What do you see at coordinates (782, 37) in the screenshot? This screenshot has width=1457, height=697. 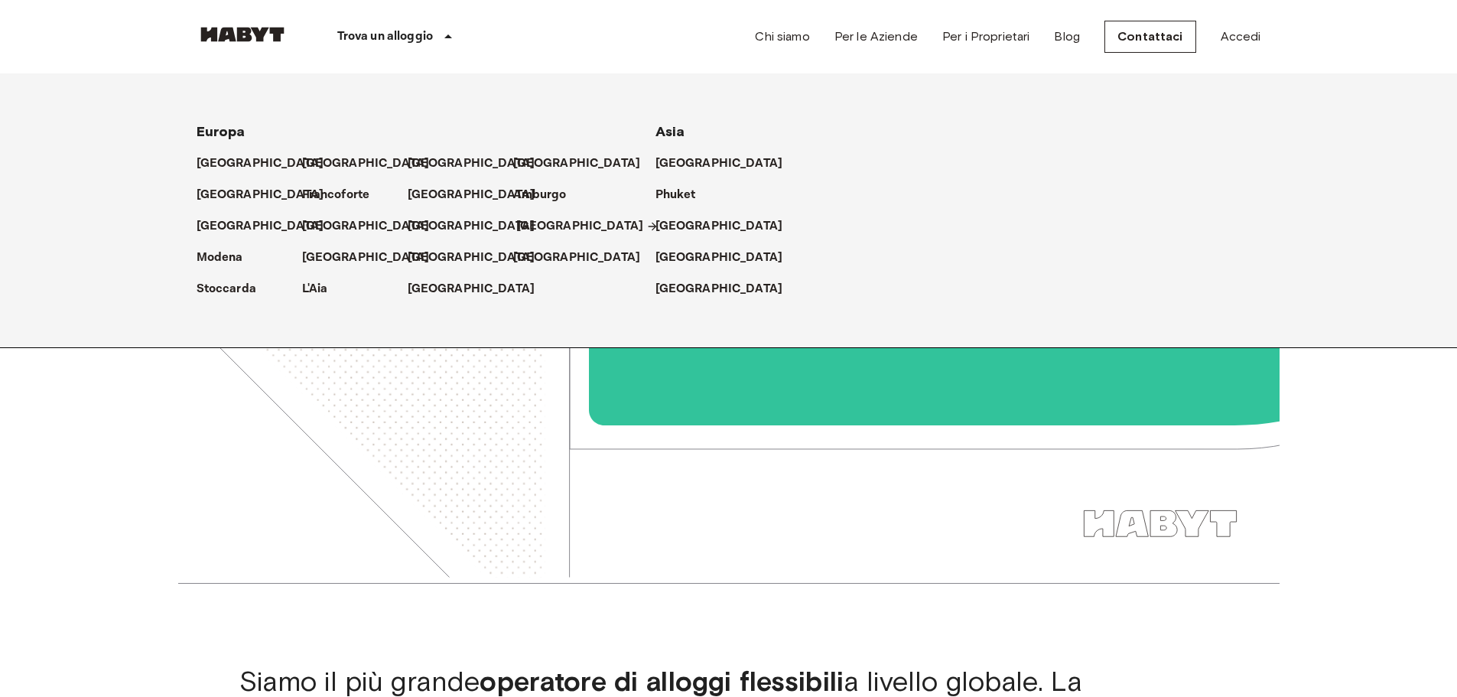 I see `a: Chi siamo` at bounding box center [782, 37].